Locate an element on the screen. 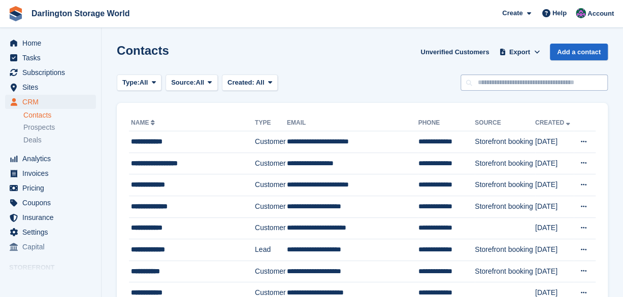  a: Add a contact is located at coordinates (578, 52).